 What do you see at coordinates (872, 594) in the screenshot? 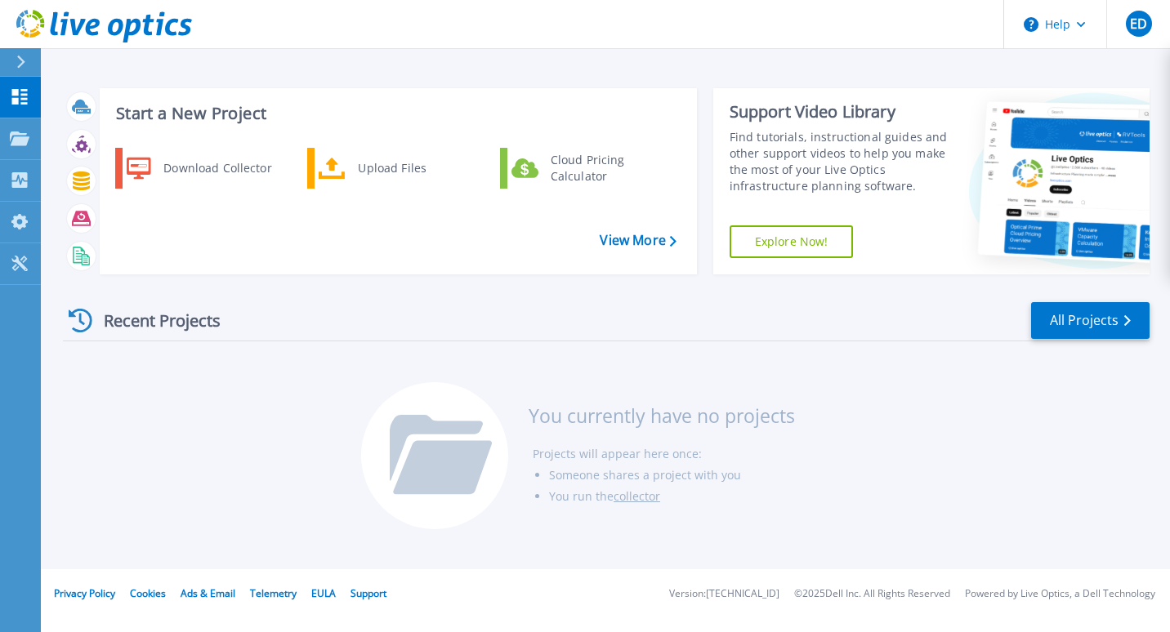
I see `li: © 2025 Dell Inc. All Rights Reserved` at bounding box center [872, 594].